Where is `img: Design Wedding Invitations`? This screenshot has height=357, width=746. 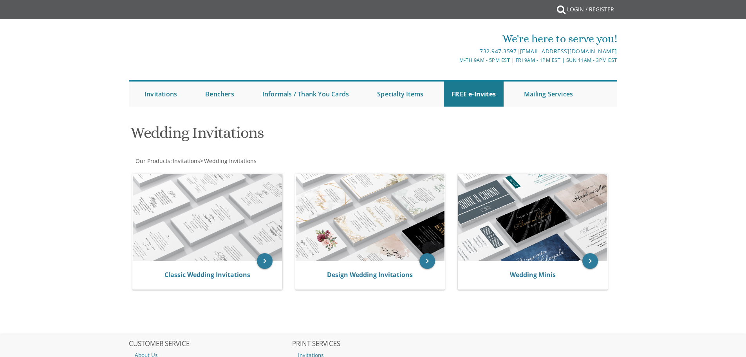
img: Design Wedding Invitations is located at coordinates (370, 217).